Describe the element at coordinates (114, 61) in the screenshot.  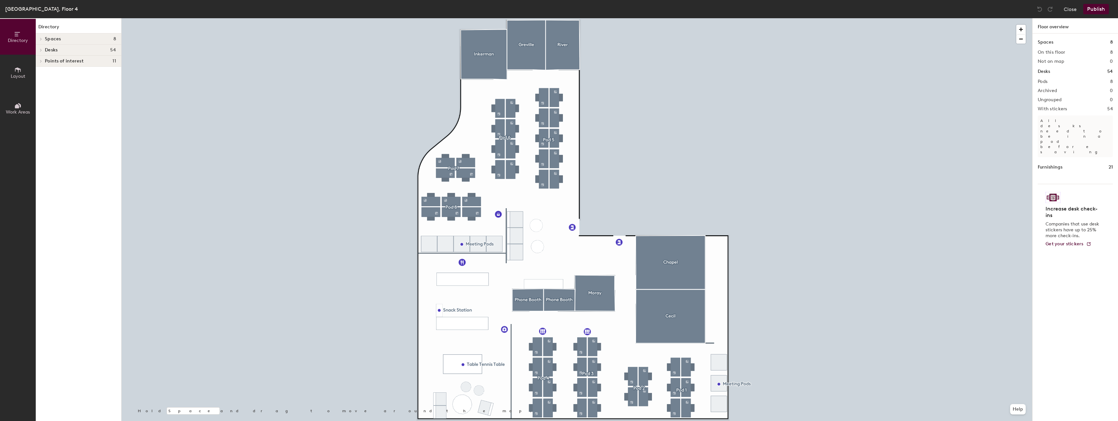
I see `span: 11` at that location.